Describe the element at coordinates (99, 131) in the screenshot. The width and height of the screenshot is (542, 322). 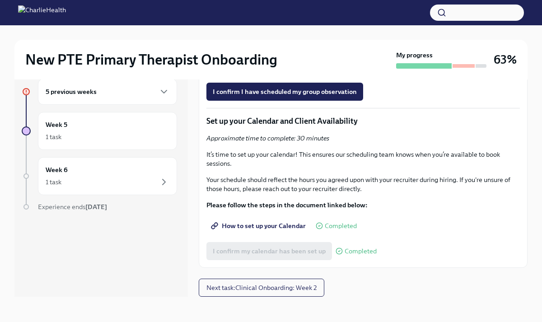
I see `a: Week 51 task` at that location.